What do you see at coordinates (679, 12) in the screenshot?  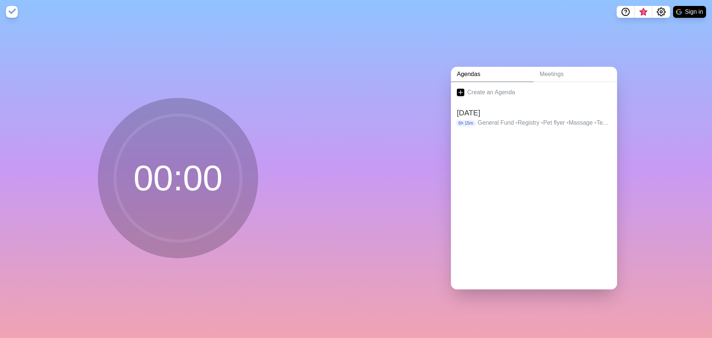 I see `img: google logo` at bounding box center [679, 12].